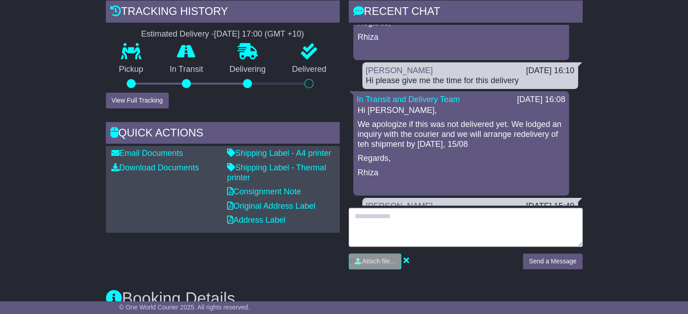  I want to click on span: © One World Courier 2025. All rights reserved., so click(185, 308).